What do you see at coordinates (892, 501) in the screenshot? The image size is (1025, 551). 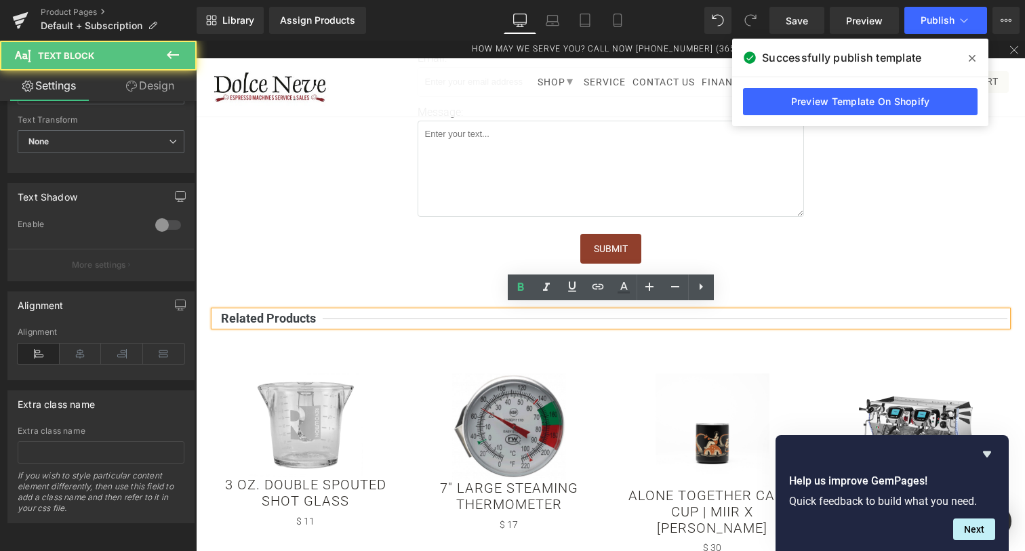 I see `p: Quick feedback to build what you need.` at bounding box center [892, 501].